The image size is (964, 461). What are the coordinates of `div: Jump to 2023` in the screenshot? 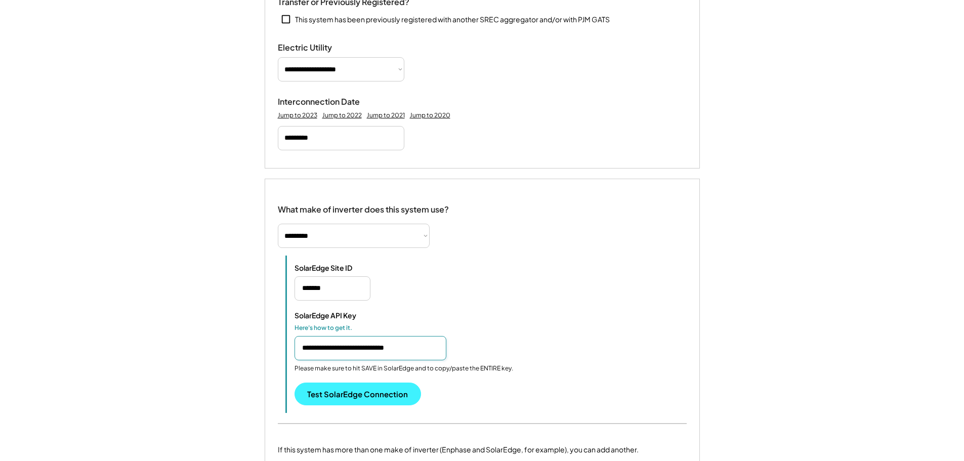 It's located at (297, 115).